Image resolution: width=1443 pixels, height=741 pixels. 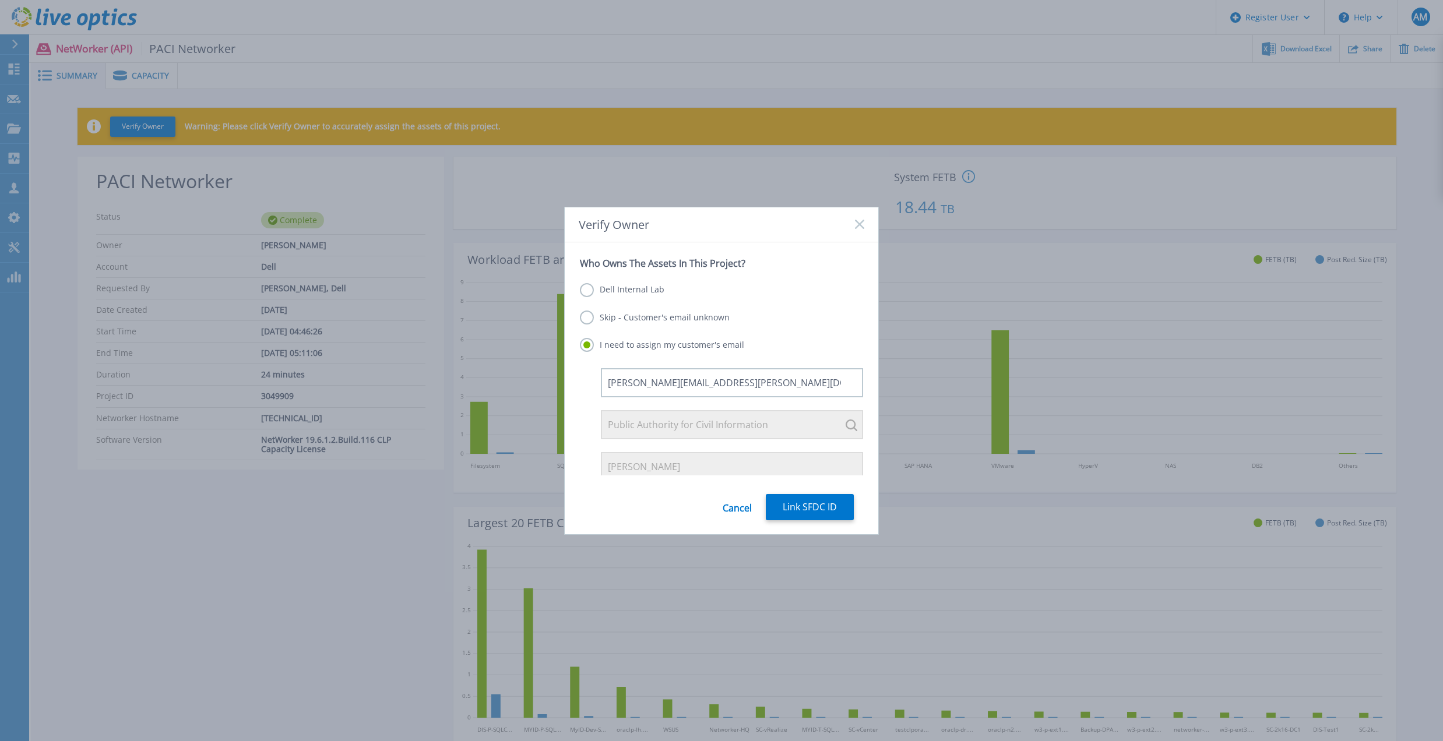 What do you see at coordinates (614, 224) in the screenshot?
I see `span: Verify Owner` at bounding box center [614, 224].